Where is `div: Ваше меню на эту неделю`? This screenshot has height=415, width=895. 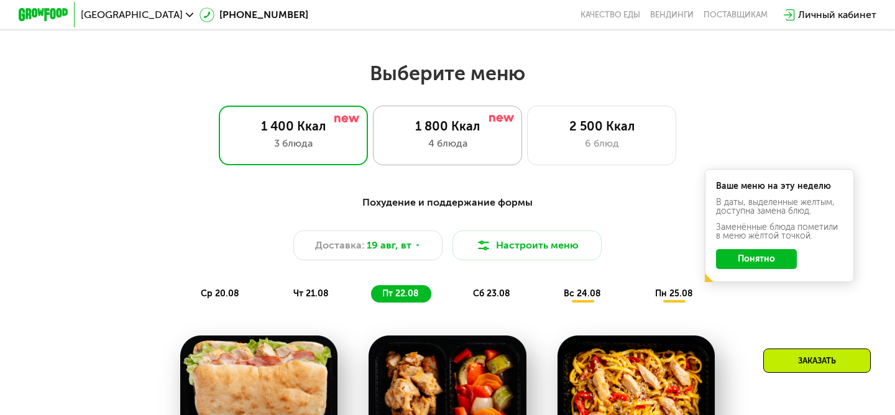
div: Ваше меню на эту неделю is located at coordinates (779, 186).